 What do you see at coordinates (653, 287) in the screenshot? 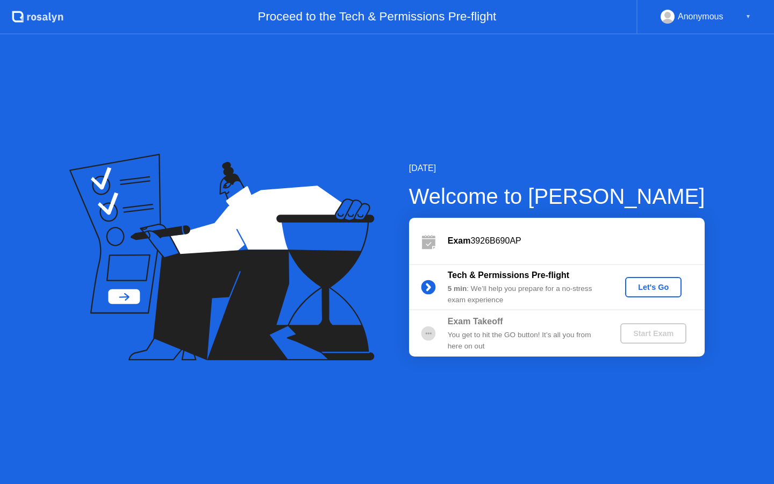
I see `button: Let's Go` at bounding box center [653, 287].